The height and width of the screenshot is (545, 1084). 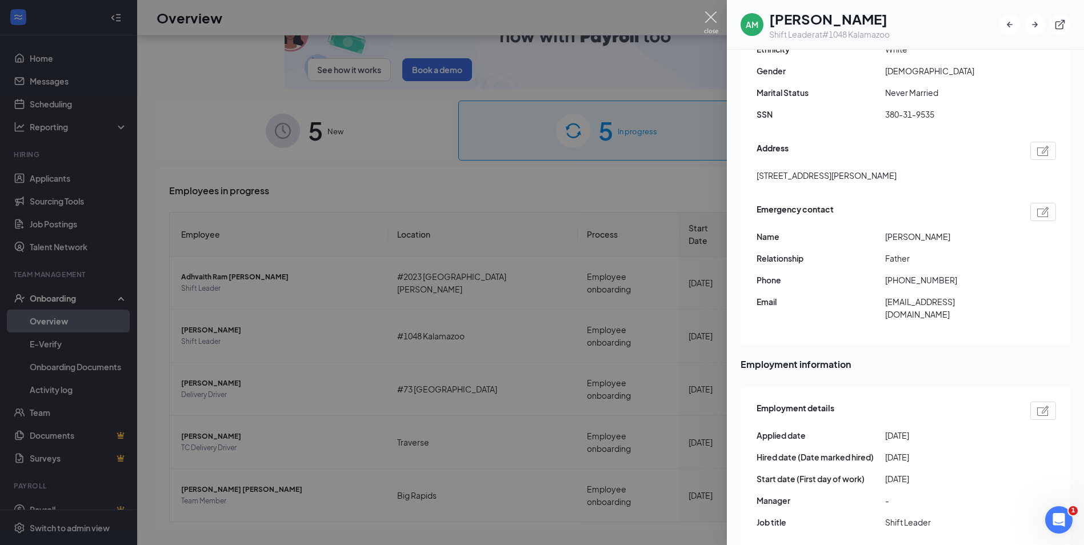 I want to click on span: Shift Leader, so click(x=949, y=522).